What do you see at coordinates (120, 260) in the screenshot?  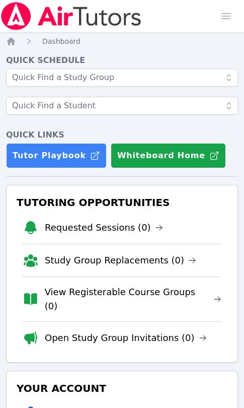 I see `a: Study Group Replacements (0)` at bounding box center [120, 260].